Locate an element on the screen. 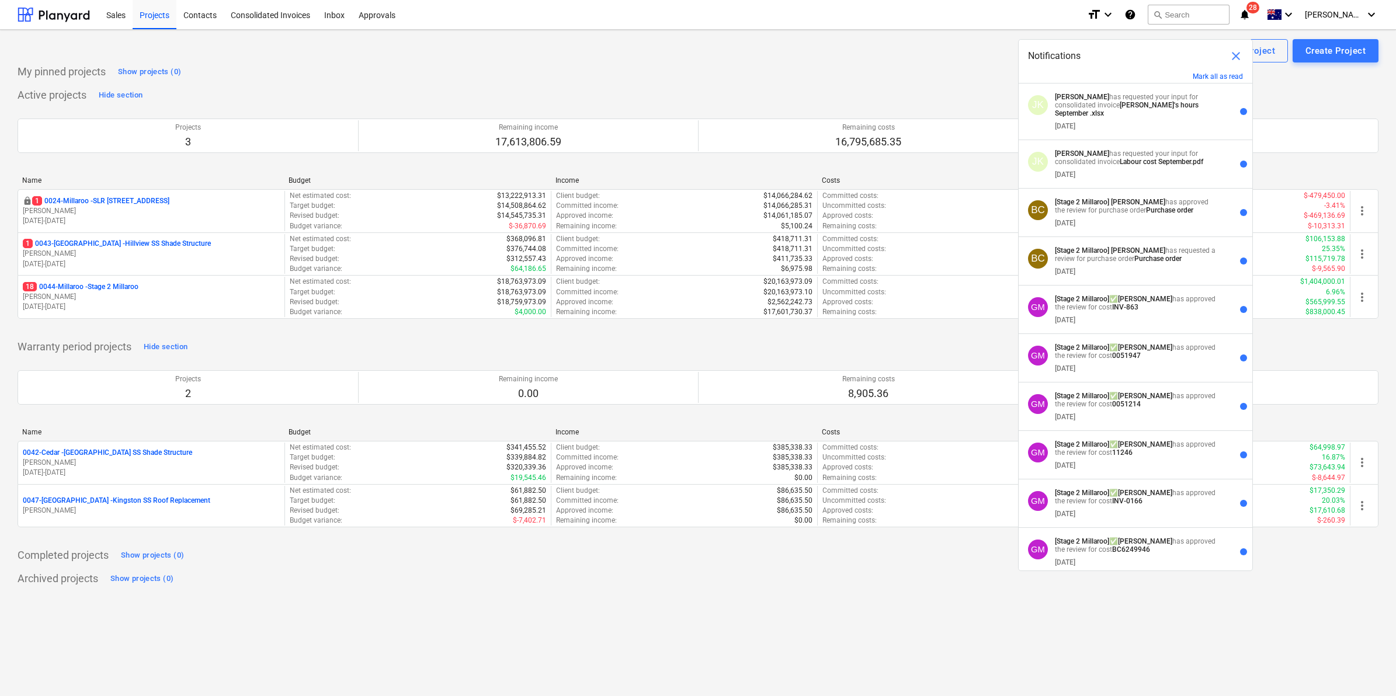  p: $565,999.55 is located at coordinates (1326, 302).